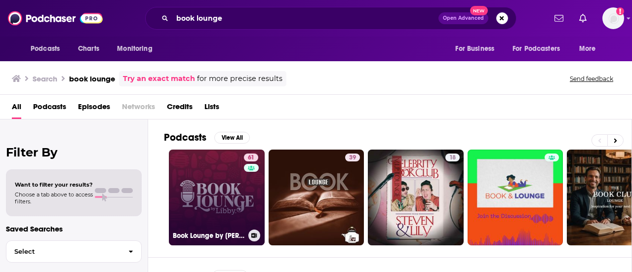 The image size is (632, 272). Describe the element at coordinates (55, 18) in the screenshot. I see `img: Podchaser - Follow, Share and Rate Podcasts` at that location.